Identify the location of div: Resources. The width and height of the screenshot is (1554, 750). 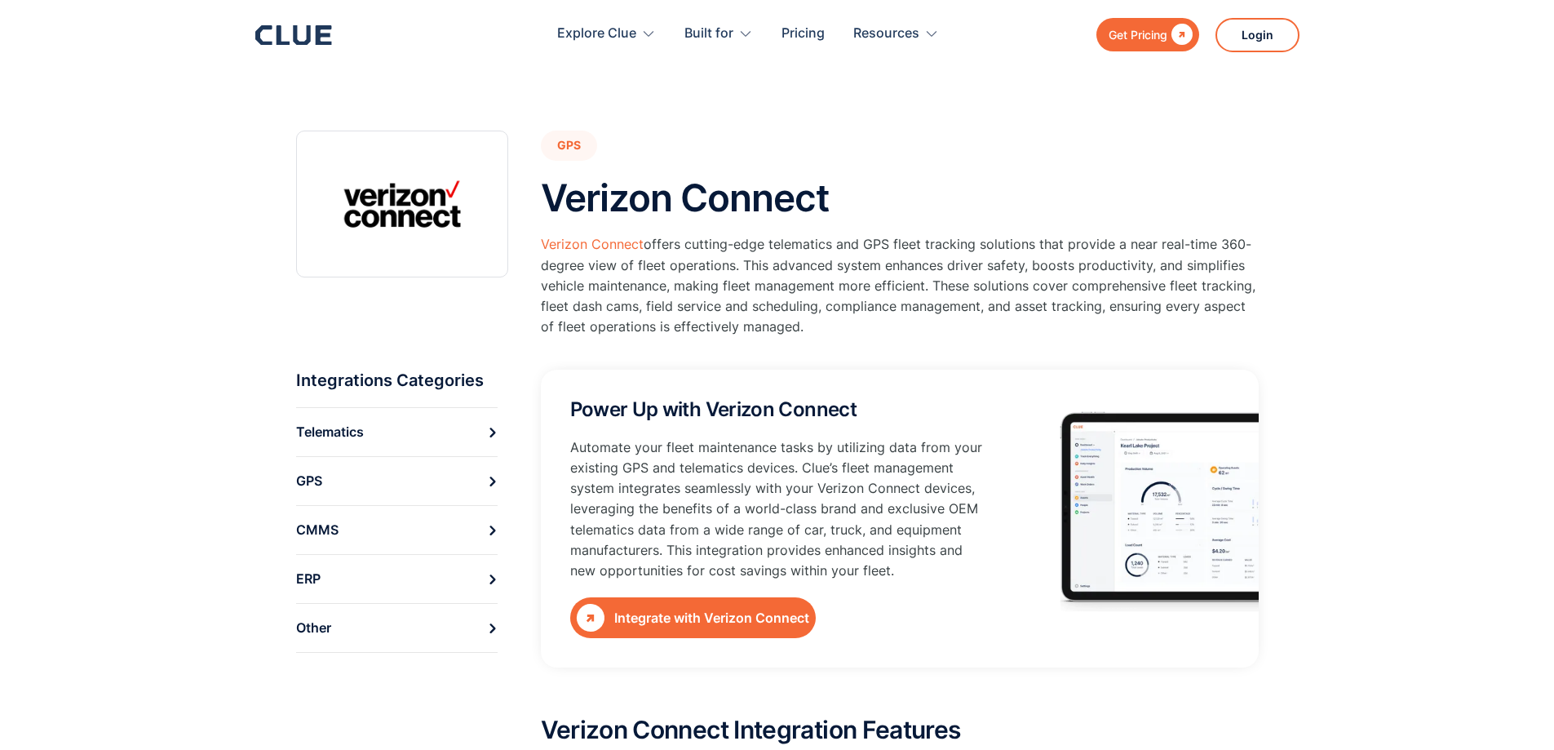
(886, 33).